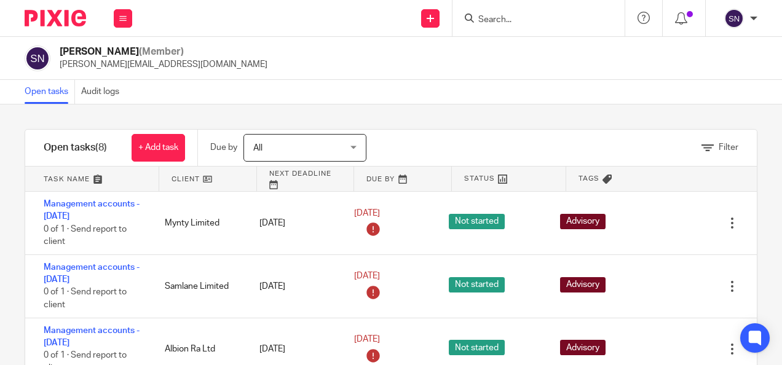 The image size is (782, 365). Describe the element at coordinates (200, 287) in the screenshot. I see `div: Samlane Limited` at that location.